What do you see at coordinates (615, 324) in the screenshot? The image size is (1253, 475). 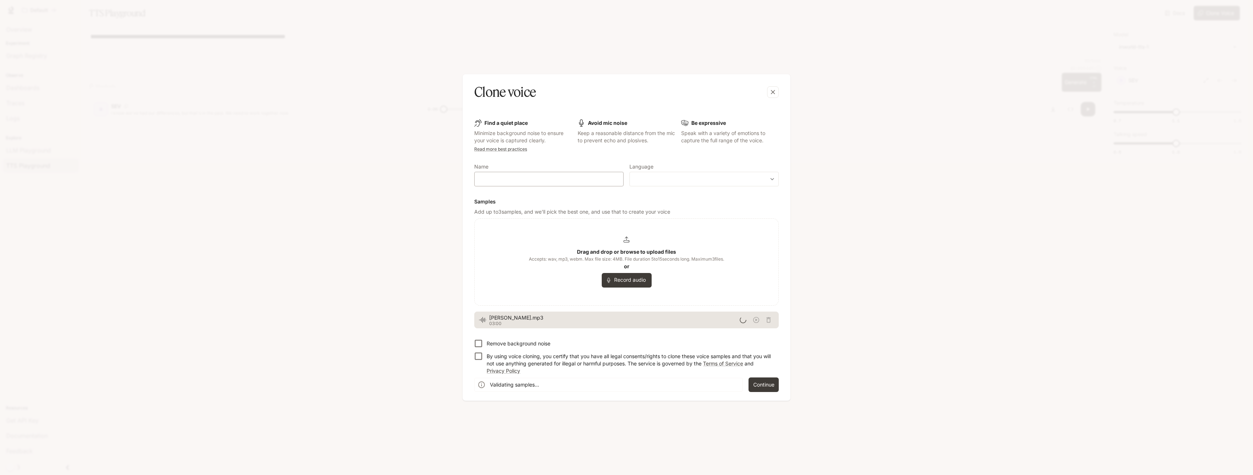 I see `p: 03:00` at bounding box center [615, 324].